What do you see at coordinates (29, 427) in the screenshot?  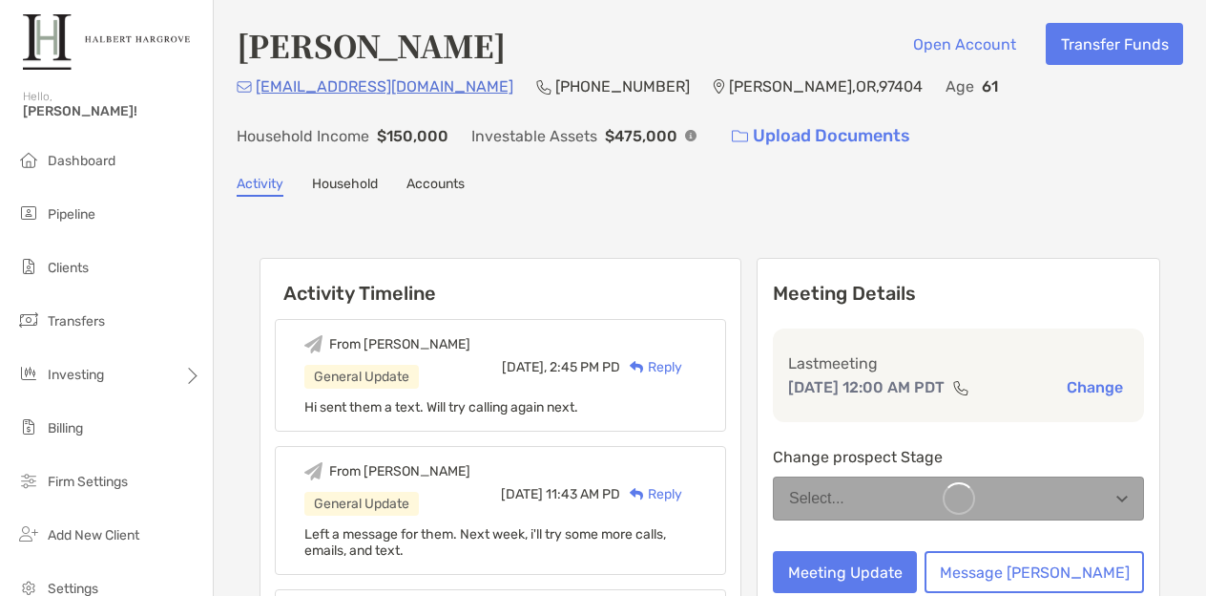 I see `img: billing icon` at bounding box center [29, 427].